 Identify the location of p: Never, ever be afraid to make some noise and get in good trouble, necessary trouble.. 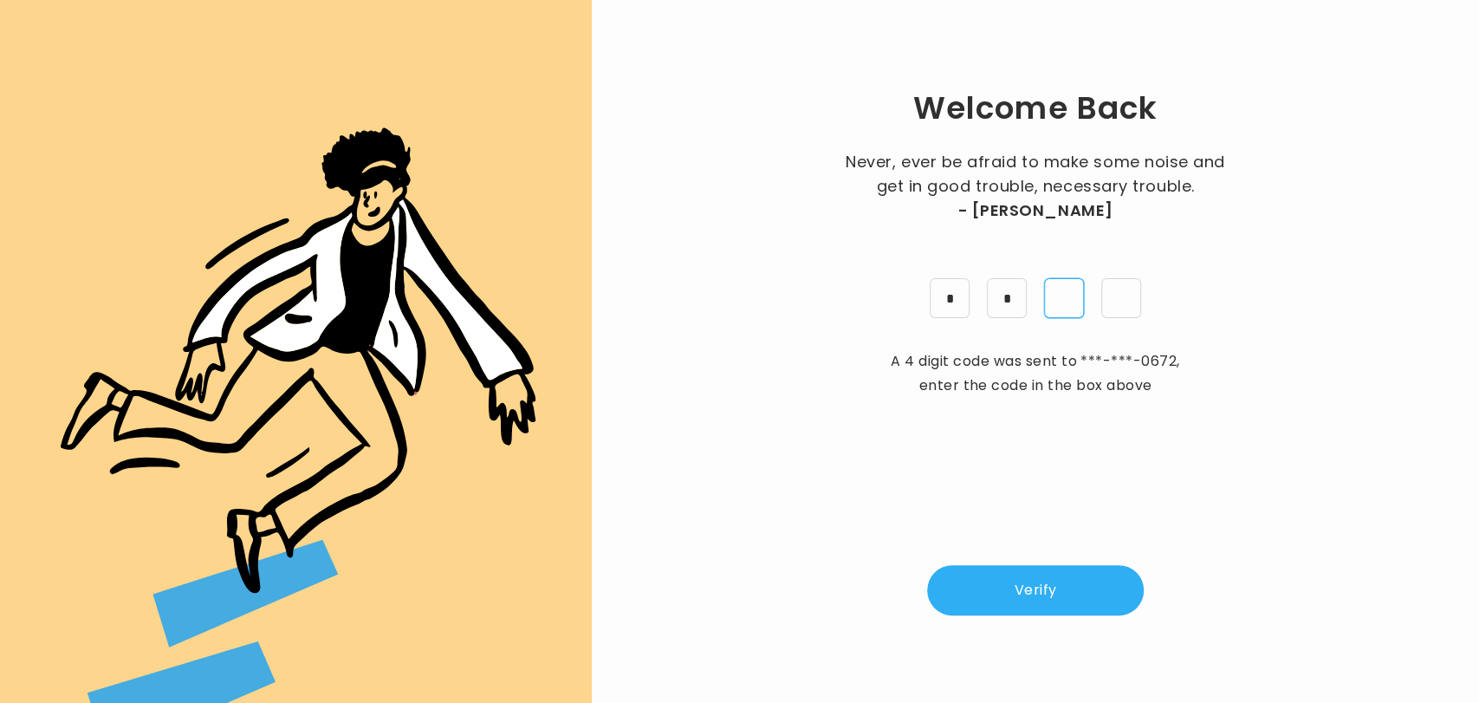
(1035, 186).